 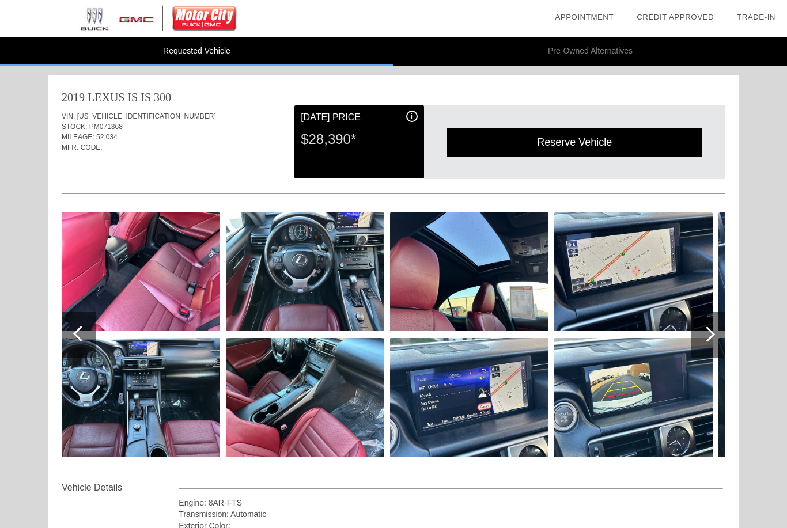 I want to click on div: IS 300, so click(x=155, y=97).